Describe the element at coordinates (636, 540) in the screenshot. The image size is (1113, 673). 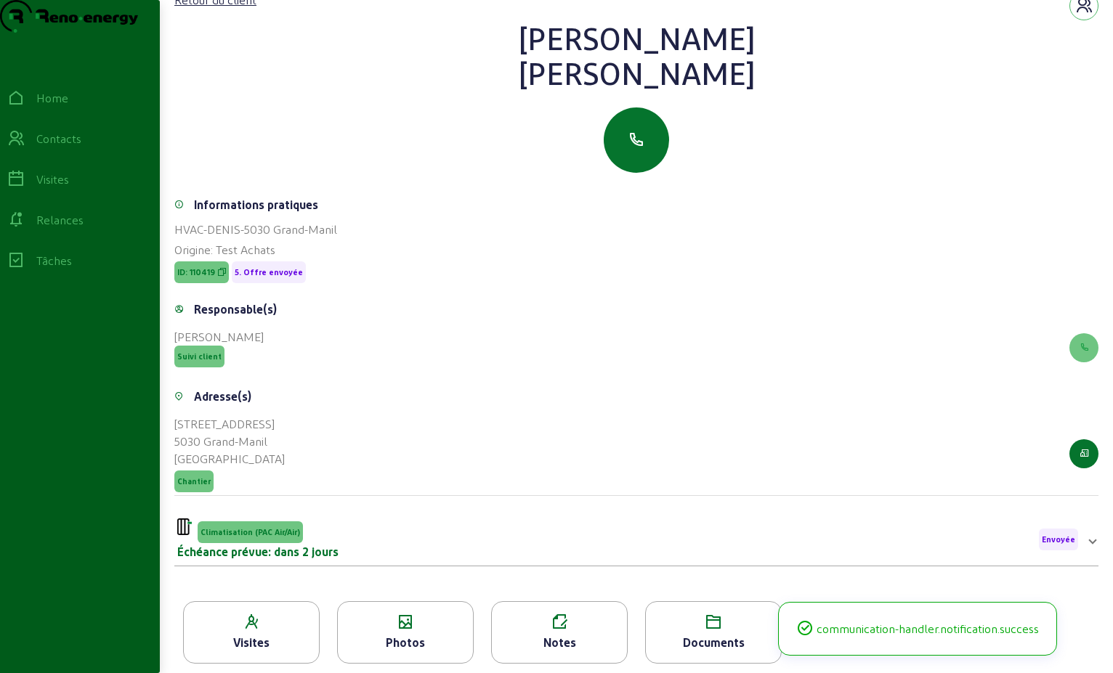
I see `mat-expansion-panel-header: HVACClimatisation (PAC Air/Air)Échéance prévue: dans 2 joursEnvoyée` at that location.